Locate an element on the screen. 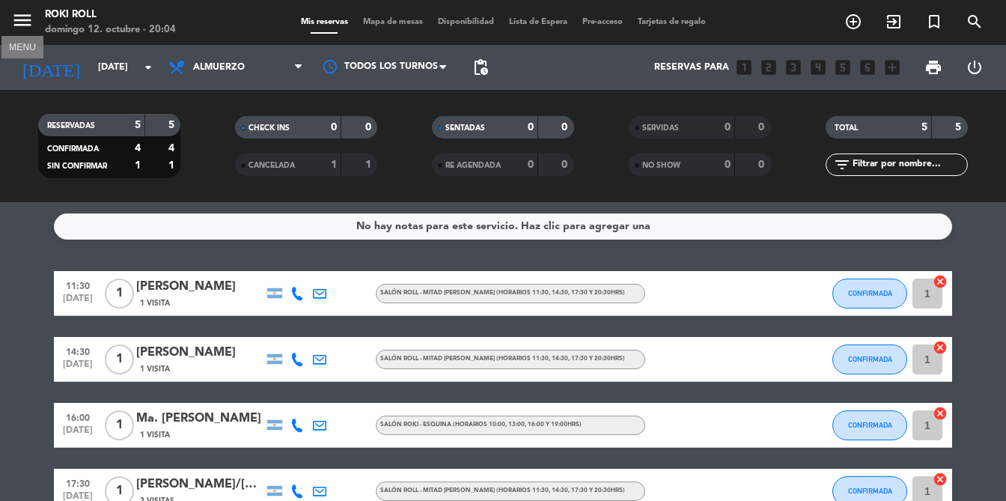 The width and height of the screenshot is (1006, 501). div: No hay notas para este servicio. Haz clic para agregar una is located at coordinates (503, 226).